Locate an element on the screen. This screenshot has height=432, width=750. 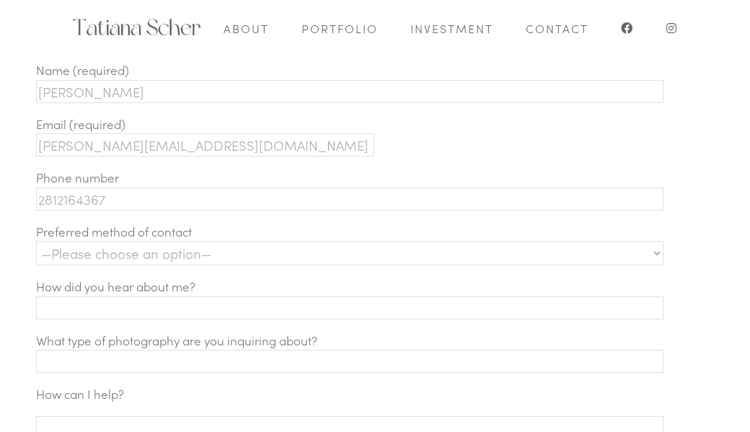
p: Name (required) is located at coordinates (385, 88).